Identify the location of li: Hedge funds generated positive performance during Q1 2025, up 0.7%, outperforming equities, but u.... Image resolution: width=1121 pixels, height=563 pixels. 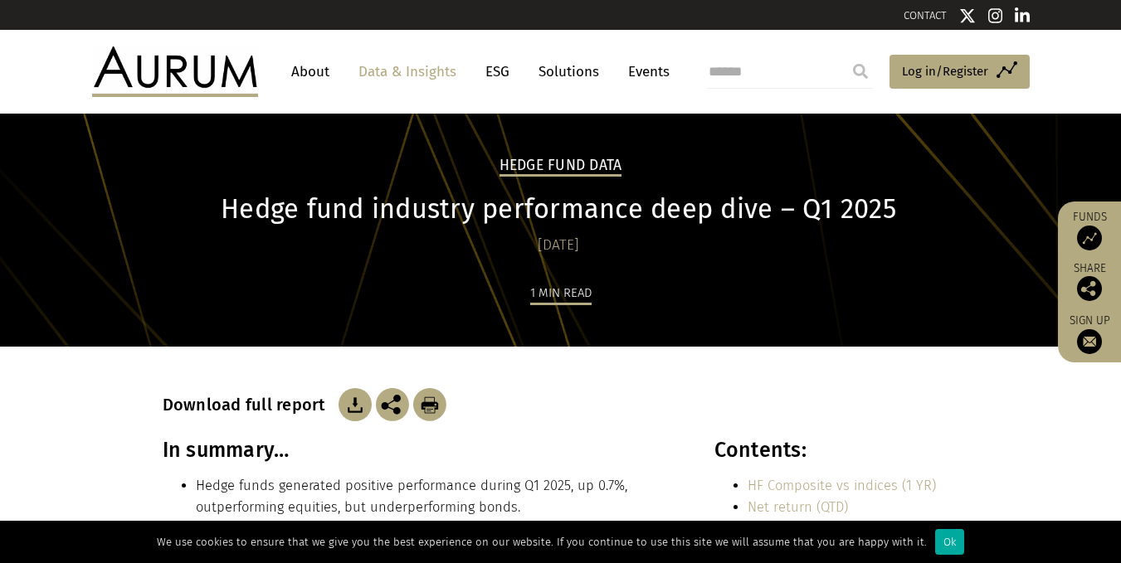
(437, 497).